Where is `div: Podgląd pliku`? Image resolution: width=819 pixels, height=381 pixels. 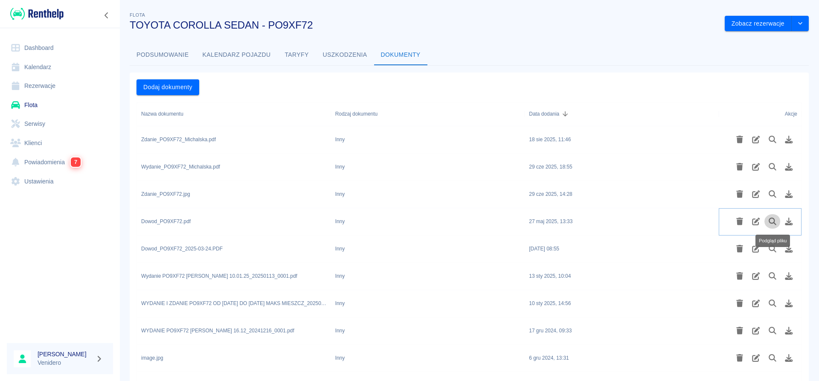
div: Podgląd pliku is located at coordinates (772, 241).